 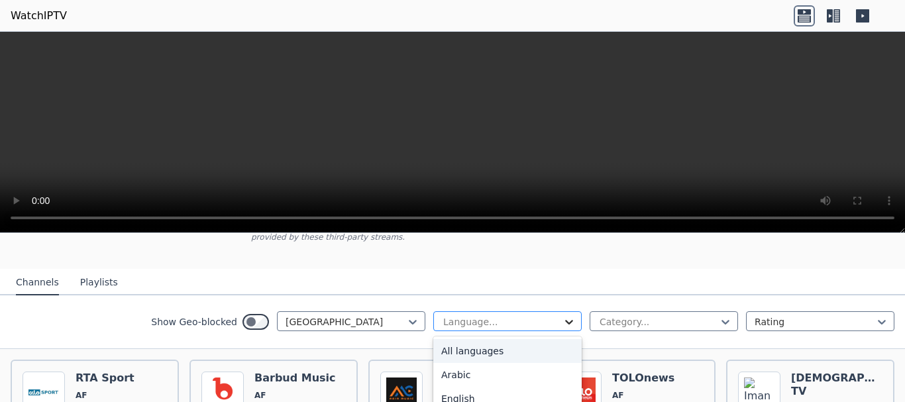 I want to click on h6: TOLOnews, so click(x=644, y=378).